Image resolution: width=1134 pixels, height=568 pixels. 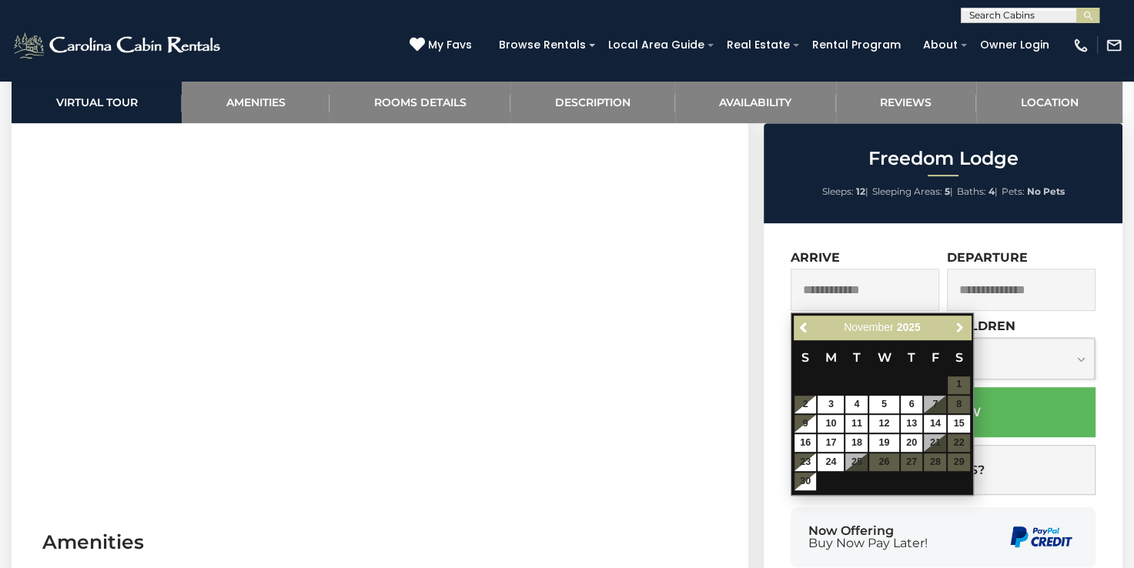 I want to click on span: Saturday, so click(x=959, y=357).